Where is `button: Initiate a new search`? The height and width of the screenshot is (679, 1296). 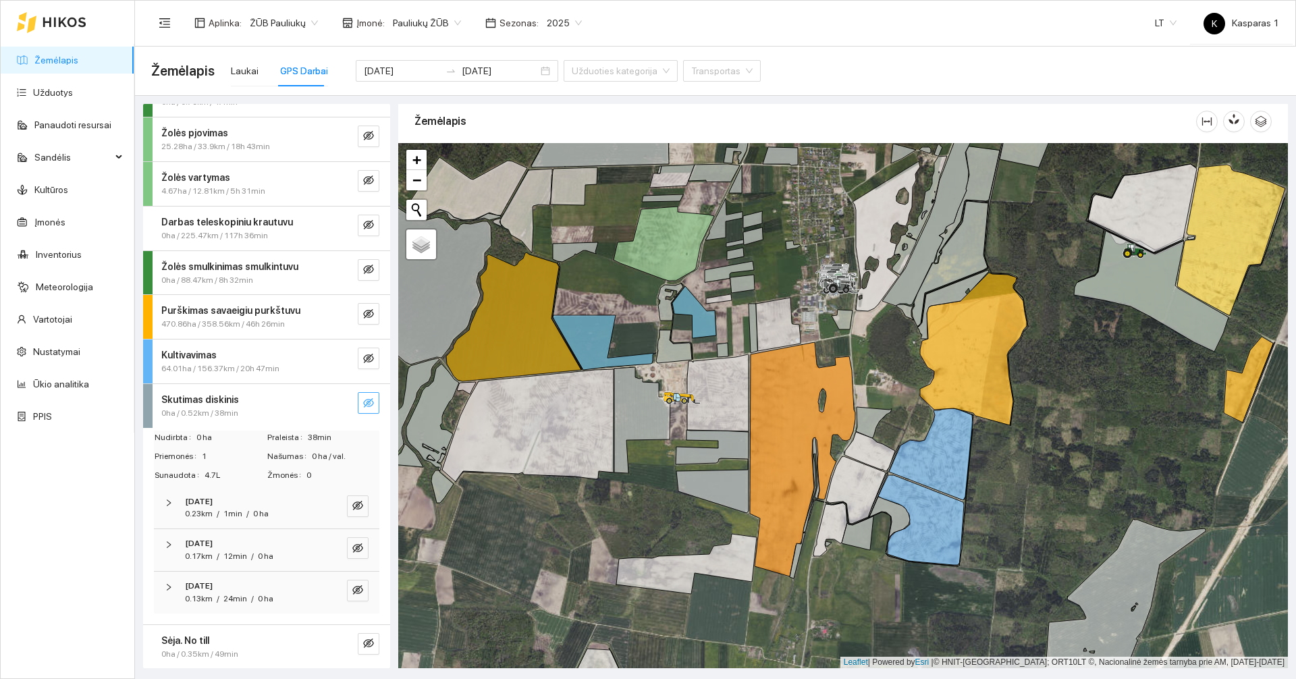
button: Initiate a new search is located at coordinates (417, 210).